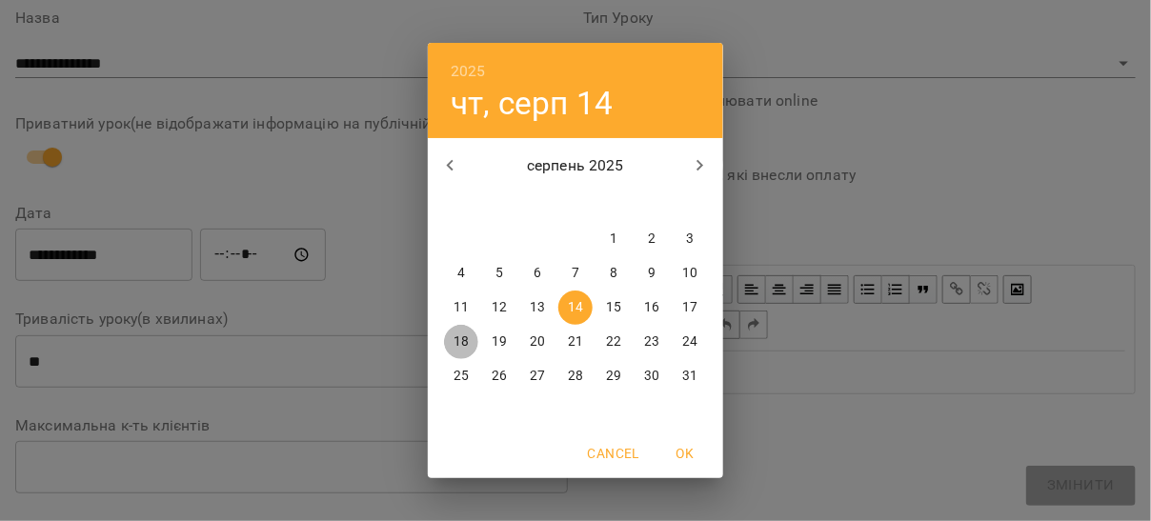 This screenshot has height=521, width=1151. Describe the element at coordinates (652, 376) in the screenshot. I see `button: 30` at that location.